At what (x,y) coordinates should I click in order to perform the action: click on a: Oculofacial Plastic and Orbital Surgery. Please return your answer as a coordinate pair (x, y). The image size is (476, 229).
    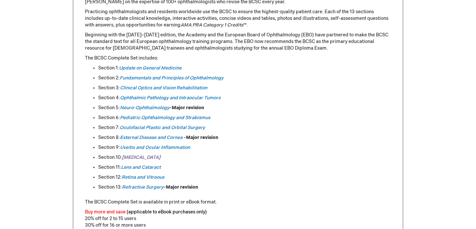
    Looking at the image, I should click on (162, 127).